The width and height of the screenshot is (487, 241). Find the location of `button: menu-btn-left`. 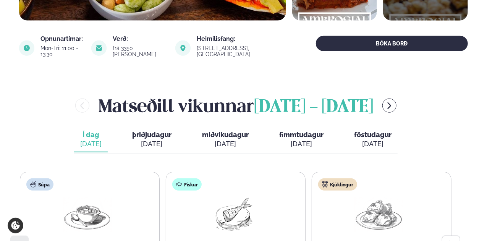

button: menu-btn-left is located at coordinates (82, 105).